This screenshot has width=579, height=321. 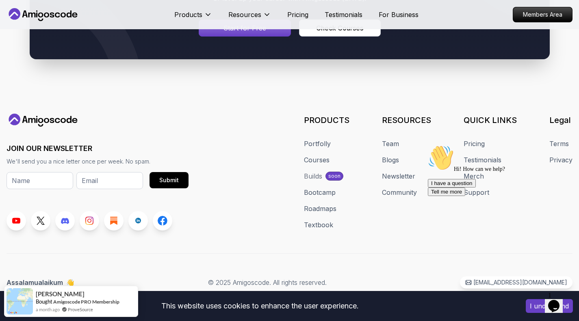 What do you see at coordinates (22, 50) in the screenshot?
I see `button: Tell me more` at bounding box center [22, 50].